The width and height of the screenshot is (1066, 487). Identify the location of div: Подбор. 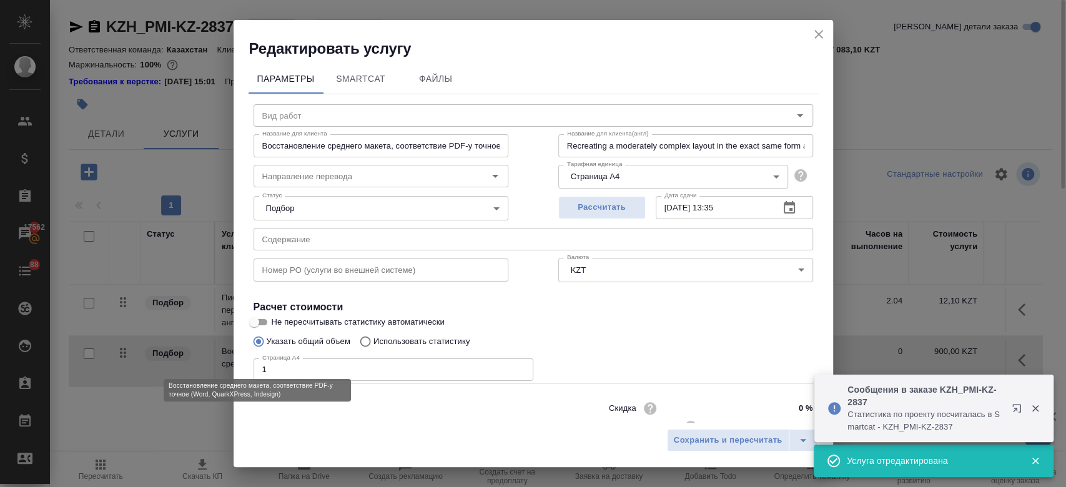
(381, 208).